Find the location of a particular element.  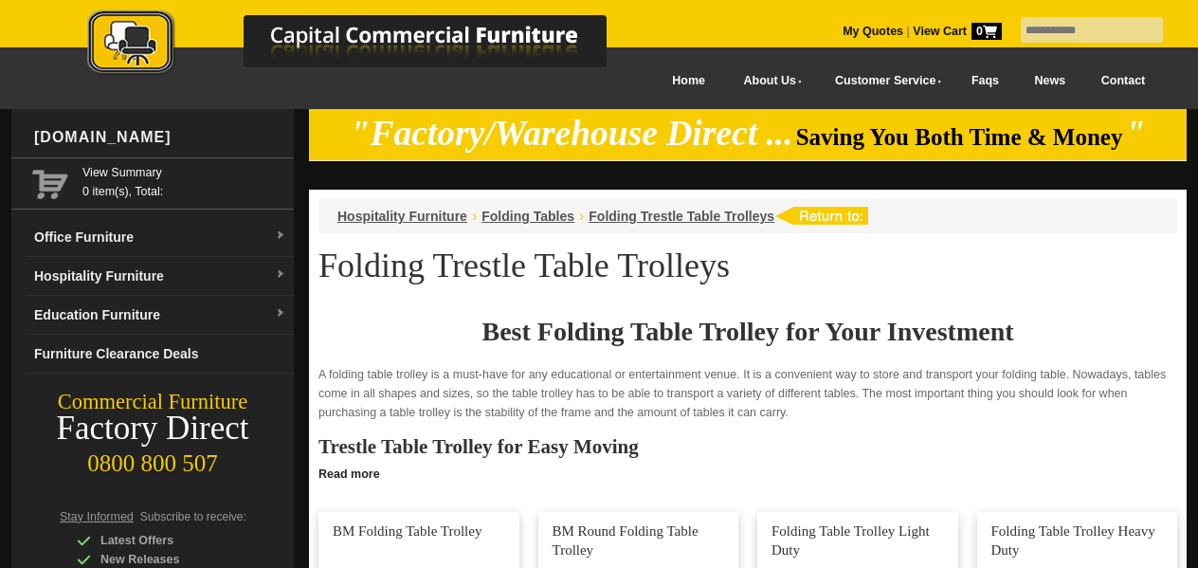

span: Folding Tables is located at coordinates (528, 216).